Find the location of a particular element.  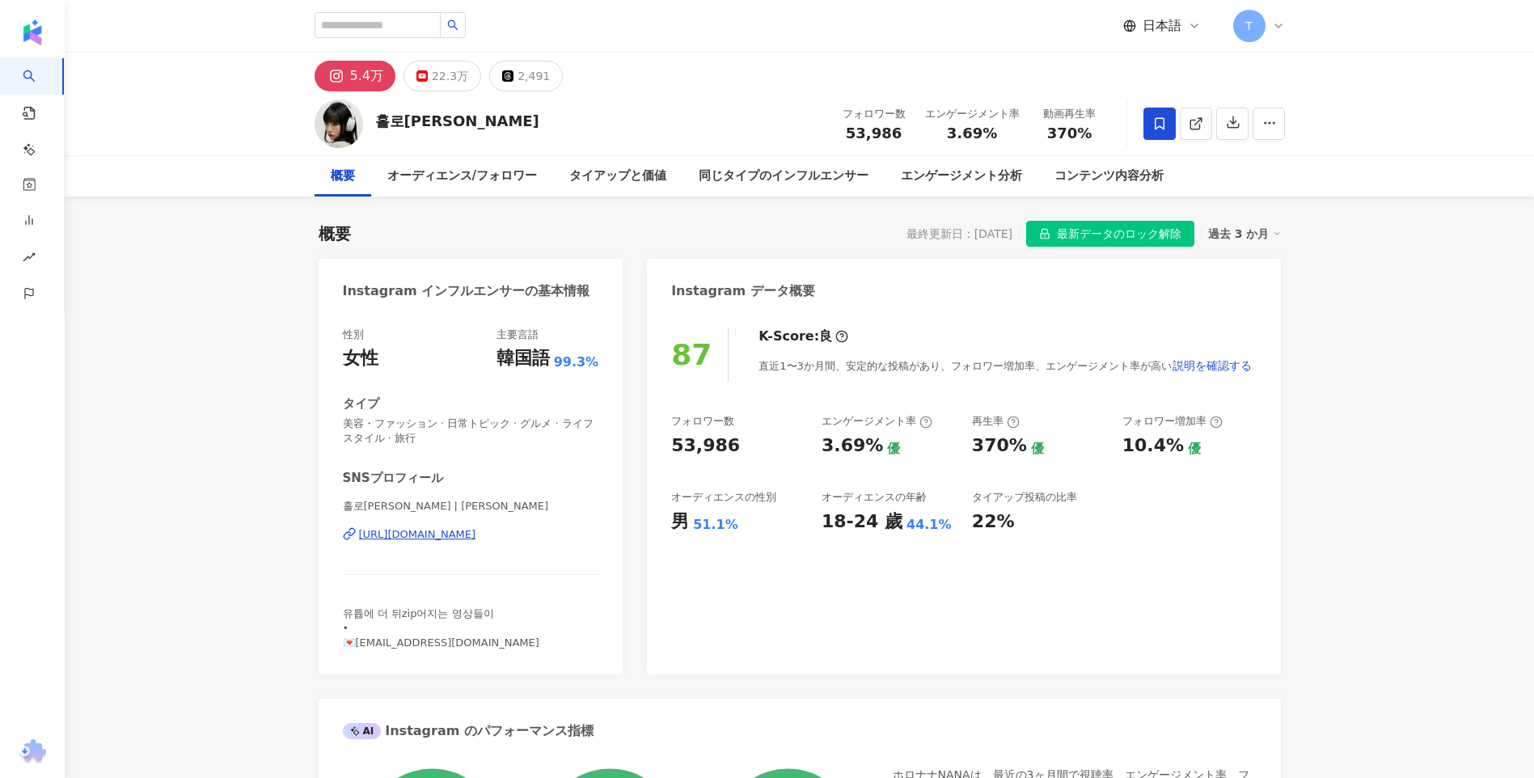

div: タイアップ投稿の比率 is located at coordinates (1025, 497).